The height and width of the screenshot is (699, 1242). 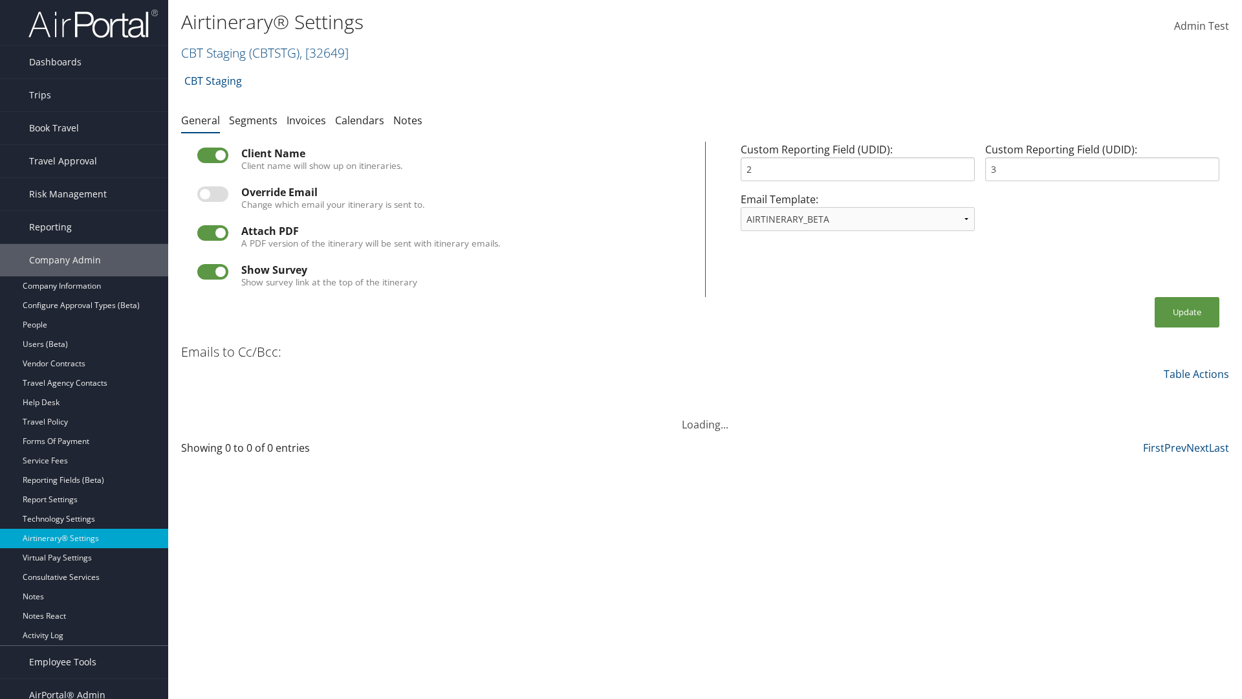 I want to click on h3: Emails to Cc/Bcc:, so click(x=231, y=352).